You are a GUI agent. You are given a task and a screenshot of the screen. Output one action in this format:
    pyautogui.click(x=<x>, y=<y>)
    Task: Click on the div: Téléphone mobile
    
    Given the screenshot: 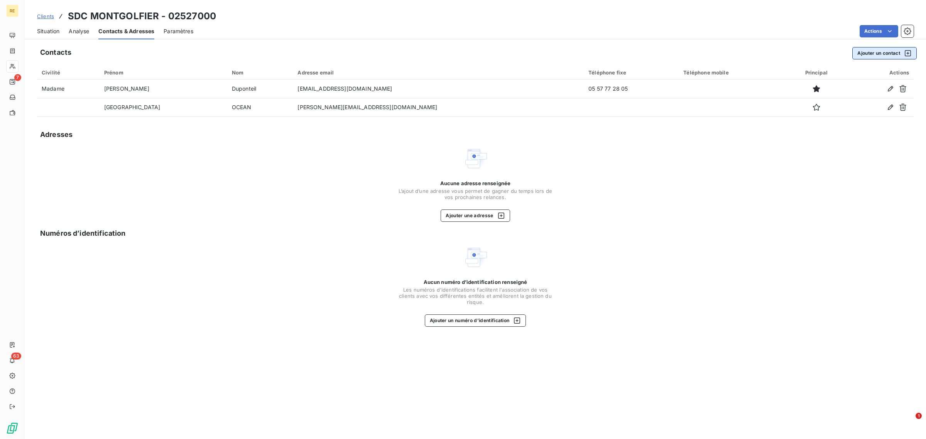 What is the action you would take?
    pyautogui.click(x=732, y=73)
    